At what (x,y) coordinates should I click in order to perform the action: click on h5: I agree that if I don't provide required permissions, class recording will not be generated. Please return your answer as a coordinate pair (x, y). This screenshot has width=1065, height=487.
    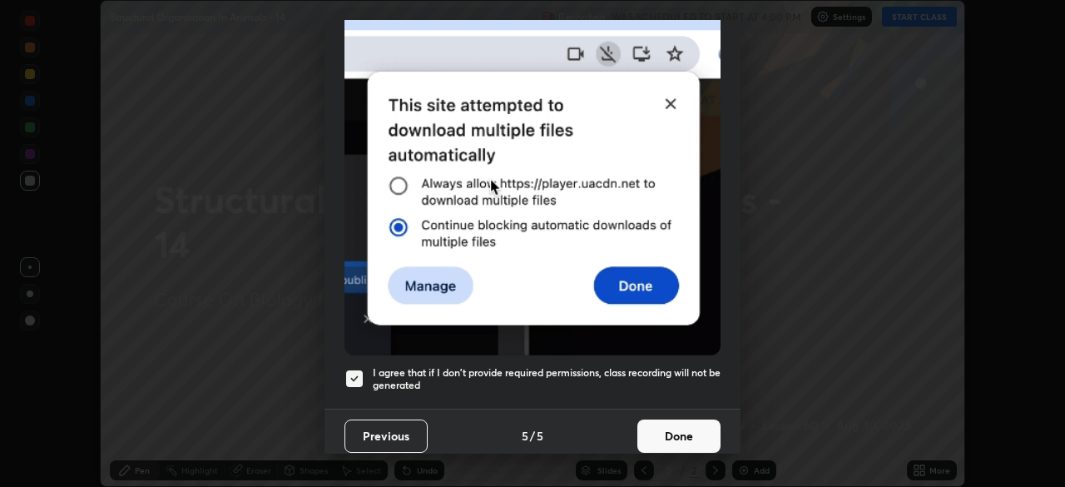
    Looking at the image, I should click on (547, 379).